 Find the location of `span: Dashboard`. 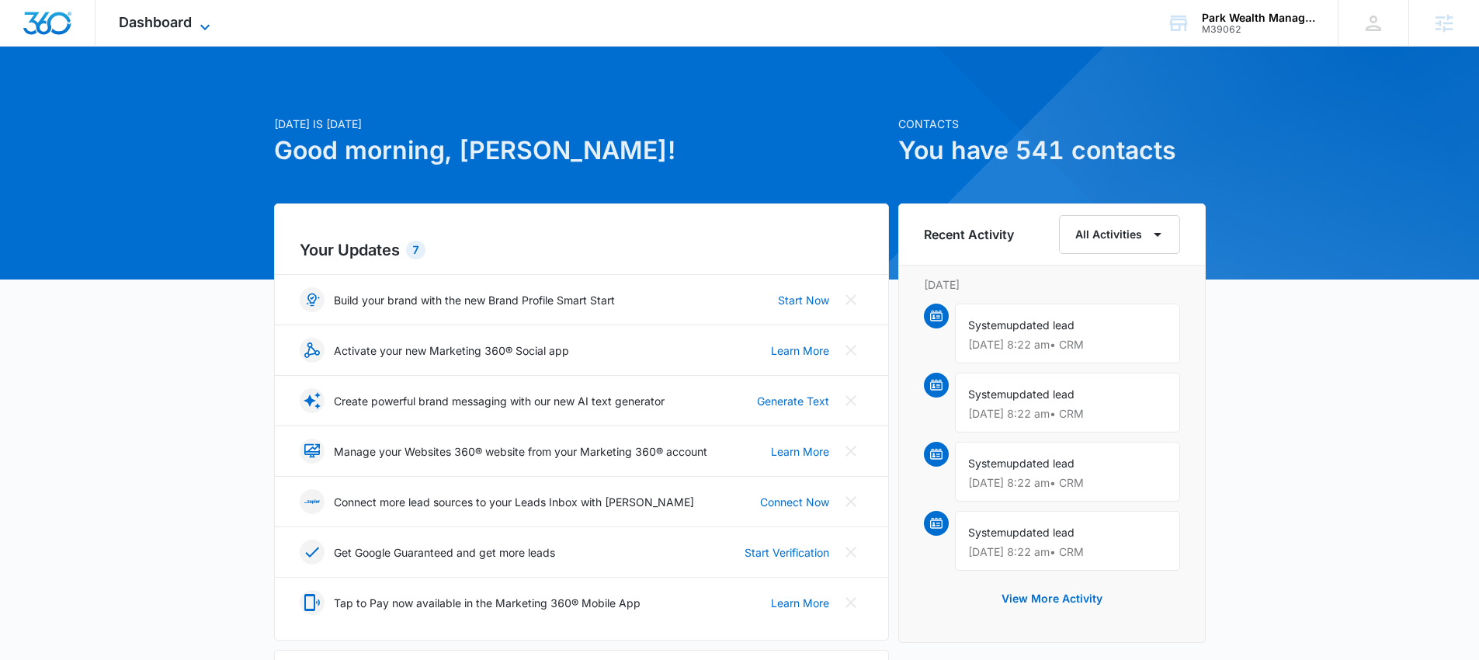

span: Dashboard is located at coordinates (155, 22).